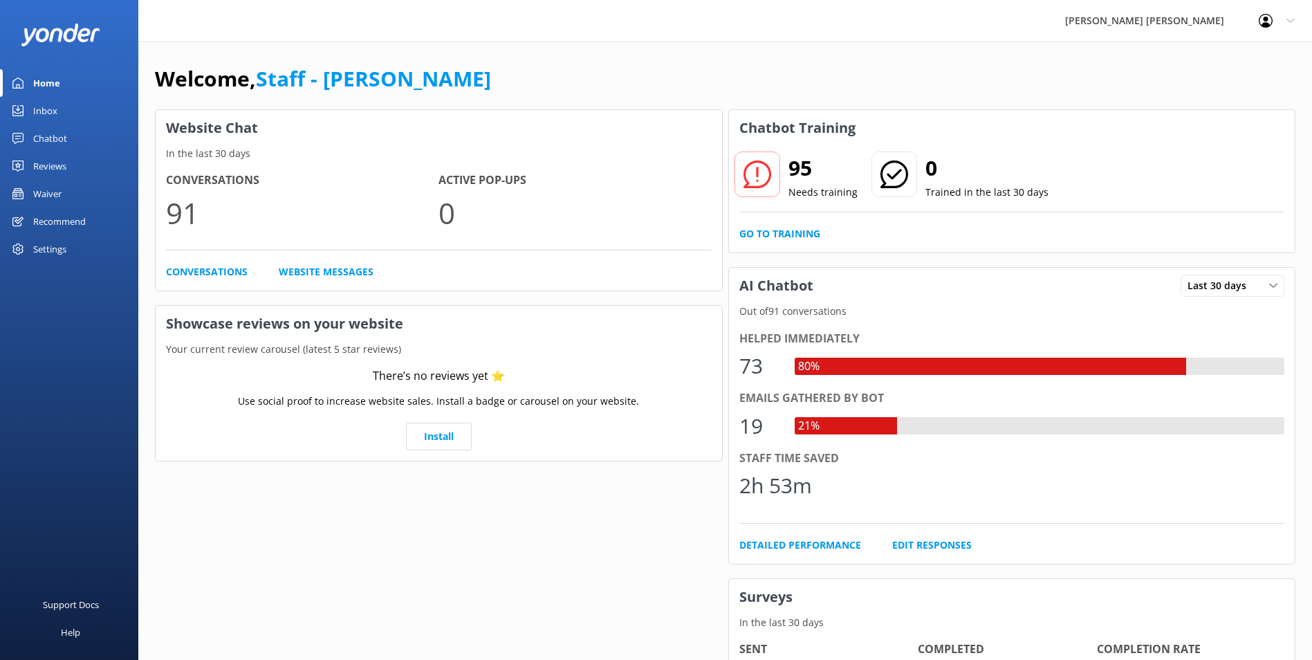 This screenshot has height=660, width=1312. Describe the element at coordinates (302, 180) in the screenshot. I see `h4: Conversations` at that location.